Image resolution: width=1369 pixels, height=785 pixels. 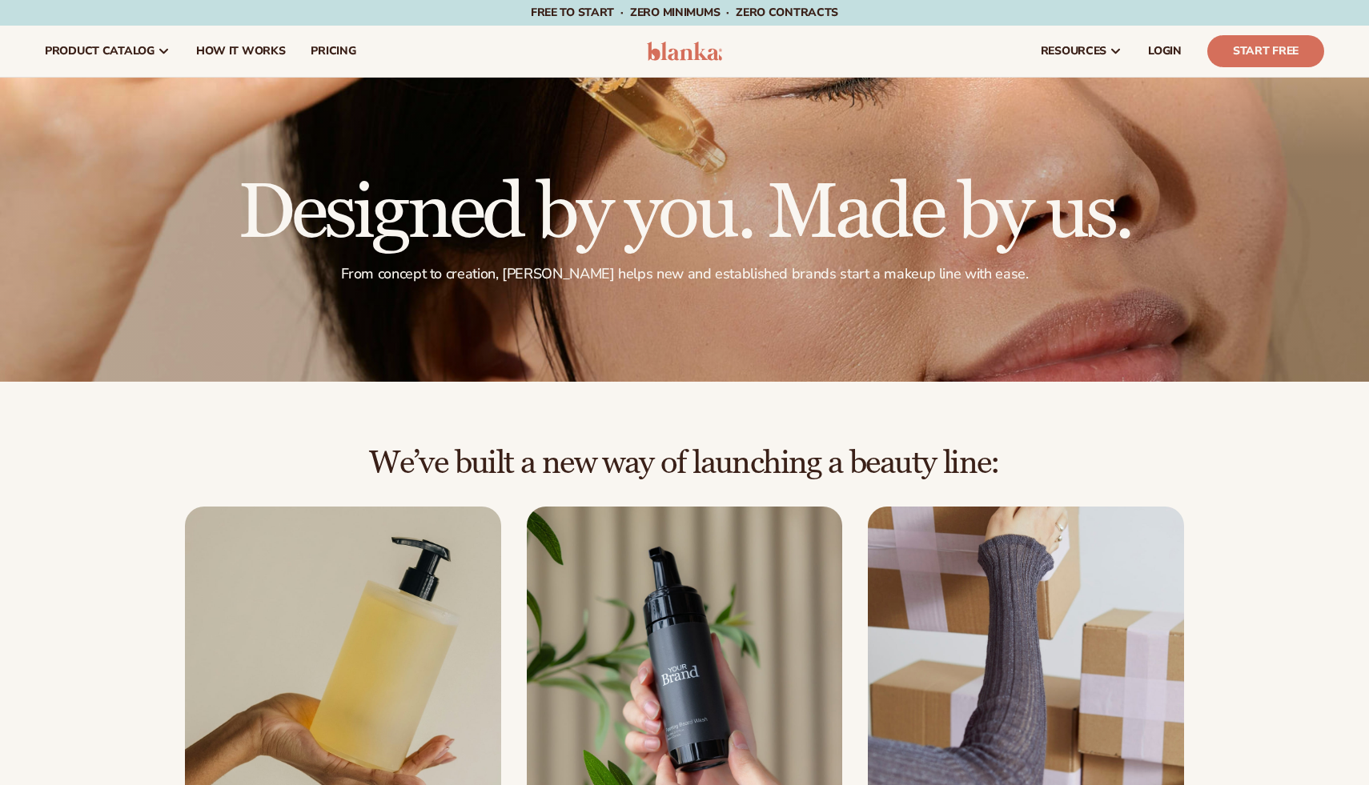 What do you see at coordinates (1165, 51) in the screenshot?
I see `a: LOGIN` at bounding box center [1165, 51].